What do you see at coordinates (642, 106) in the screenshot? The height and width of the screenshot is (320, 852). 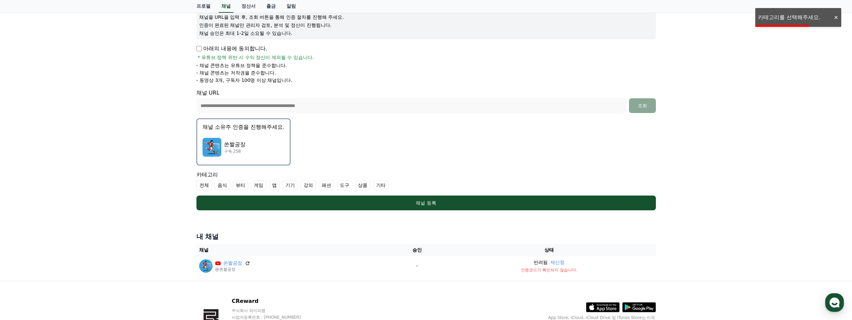 I see `div: 조회` at bounding box center [642, 106].